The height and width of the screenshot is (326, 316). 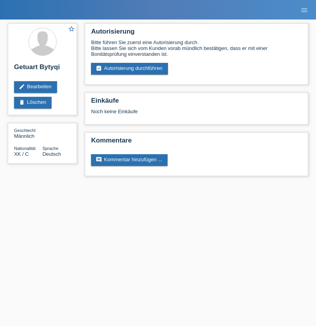 What do you see at coordinates (196, 143) in the screenshot?
I see `h2: Kommentare` at bounding box center [196, 143].